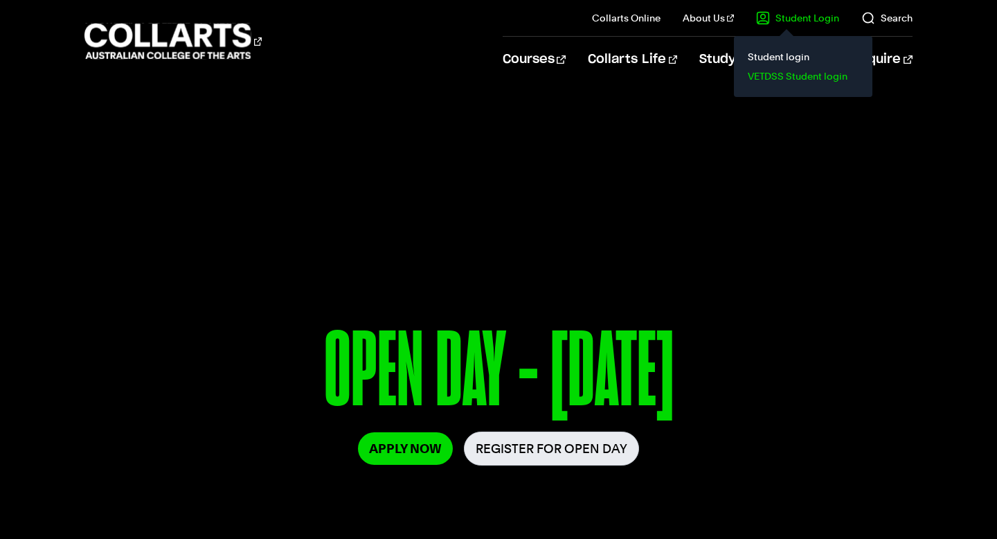 The width and height of the screenshot is (997, 539). I want to click on a: Collarts Online, so click(626, 18).